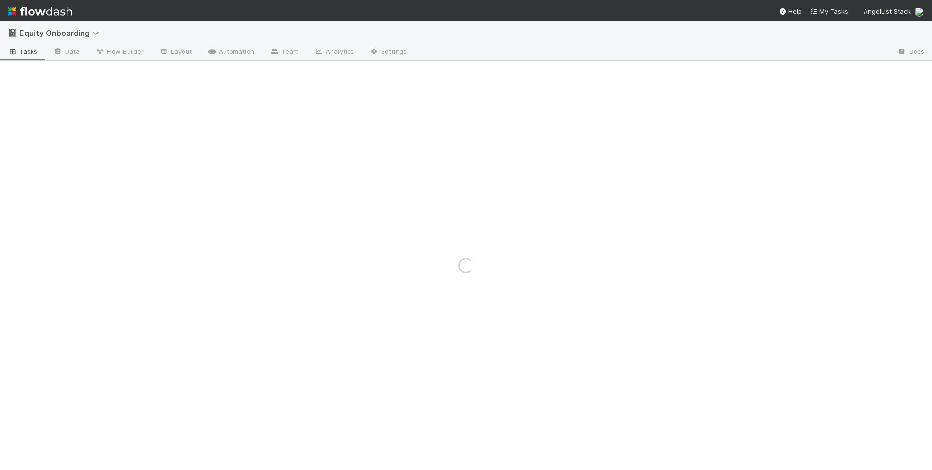 This screenshot has width=932, height=470. I want to click on span: Tasks, so click(23, 51).